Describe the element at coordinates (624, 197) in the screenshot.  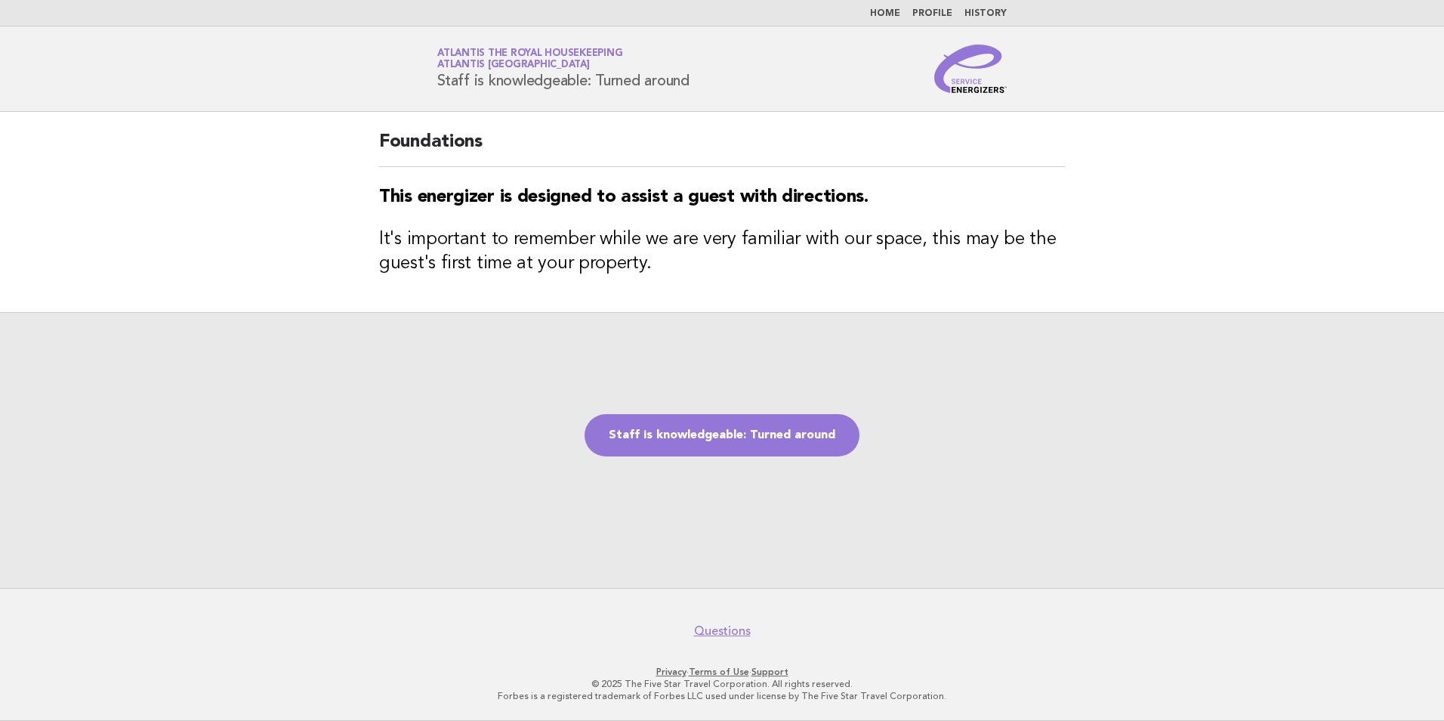
I see `strong: This energizer is designed to assist a guest with directions.` at that location.